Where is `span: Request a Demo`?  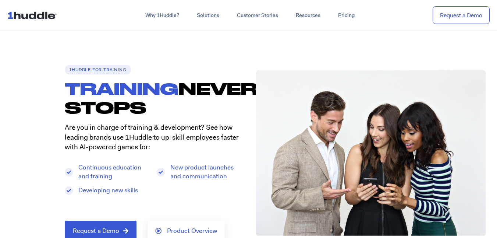 span: Request a Demo is located at coordinates (96, 231).